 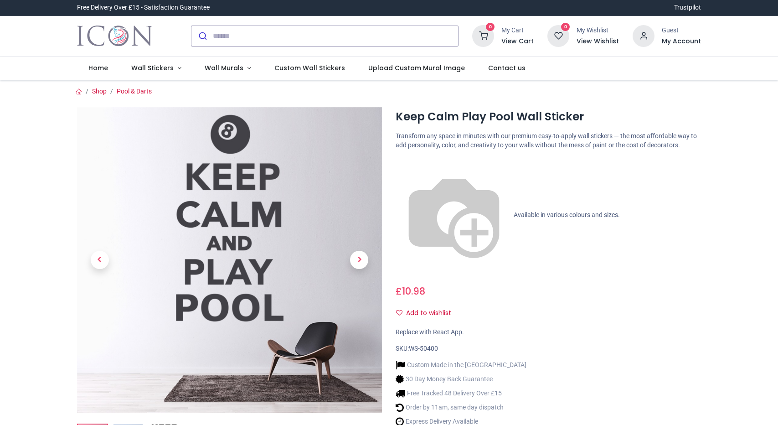 What do you see at coordinates (549, 332) in the screenshot?
I see `div: Replace with React App.` at bounding box center [549, 332].